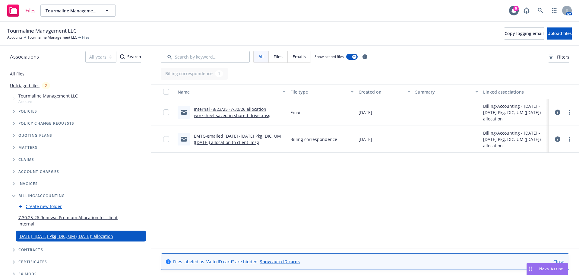  Describe the element at coordinates (48, 101) in the screenshot. I see `span: Account` at that location.